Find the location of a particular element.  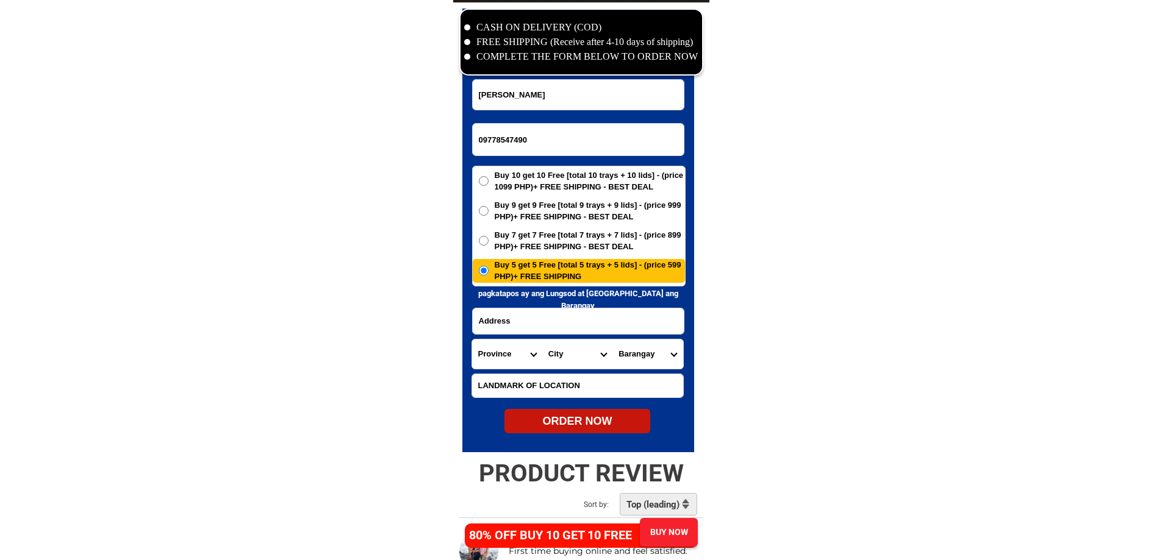

div: ORDER NOW is located at coordinates (577, 421).